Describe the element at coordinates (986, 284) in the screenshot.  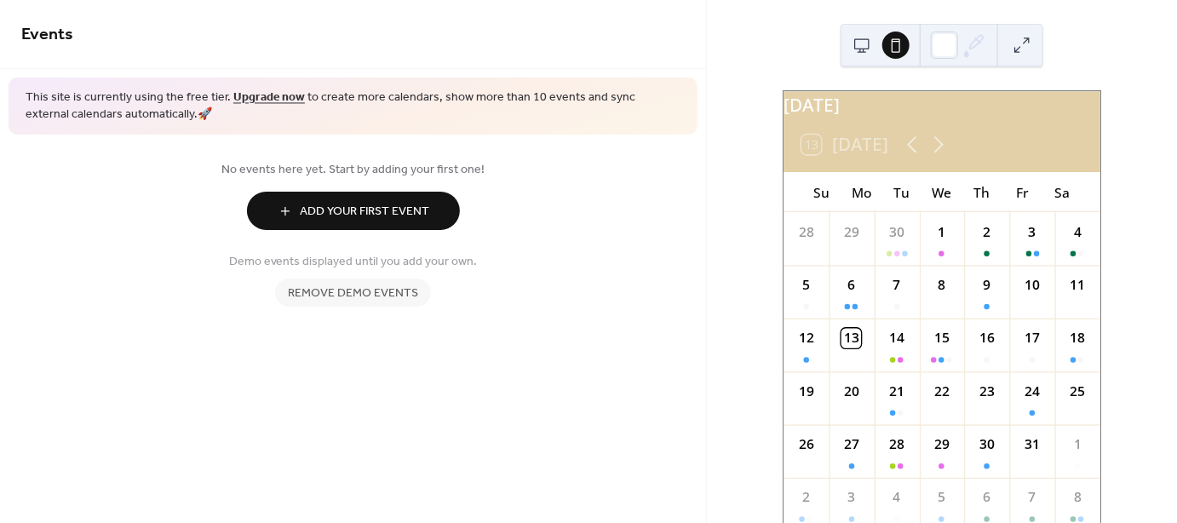
I see `div: 9` at that location.